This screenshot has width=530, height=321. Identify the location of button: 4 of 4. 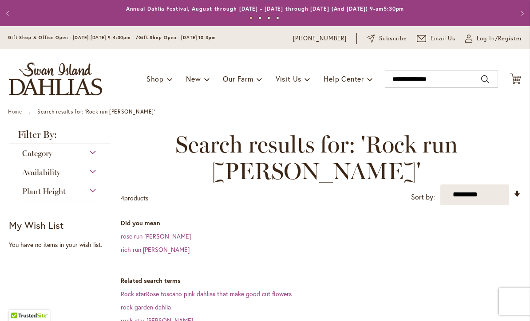
(278, 18).